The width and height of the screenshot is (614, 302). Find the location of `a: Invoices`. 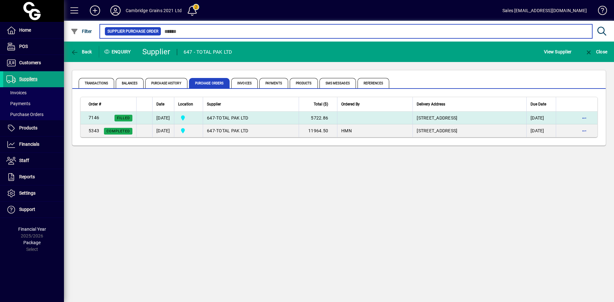

a: Invoices is located at coordinates (34, 93).